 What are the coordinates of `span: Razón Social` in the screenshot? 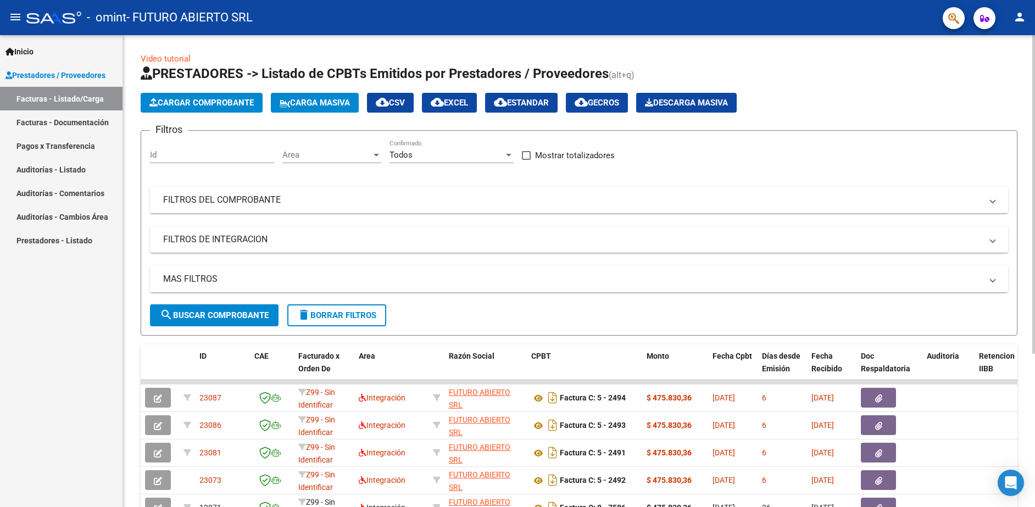 It's located at (471, 356).